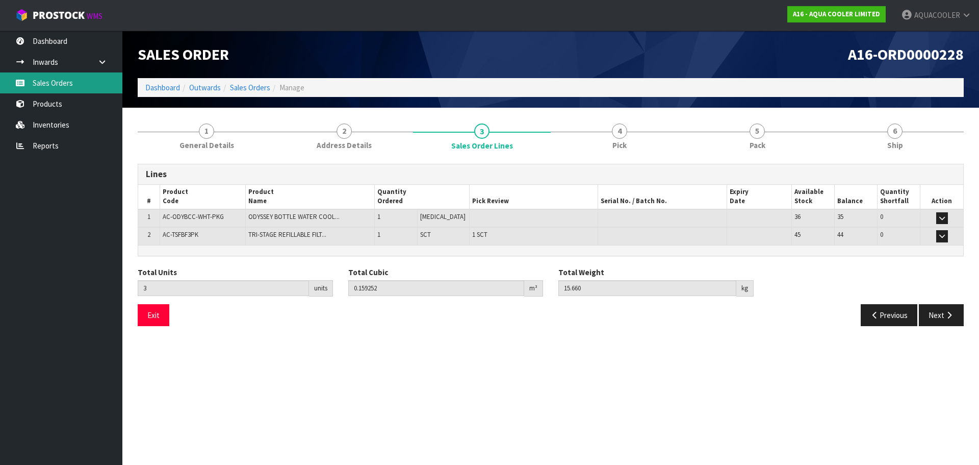  I want to click on th: Product Code, so click(202, 197).